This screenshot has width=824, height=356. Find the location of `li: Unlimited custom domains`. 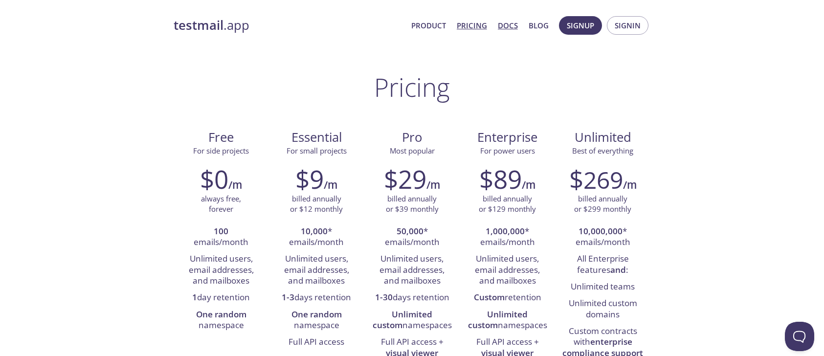

li: Unlimited custom domains is located at coordinates (602, 309).